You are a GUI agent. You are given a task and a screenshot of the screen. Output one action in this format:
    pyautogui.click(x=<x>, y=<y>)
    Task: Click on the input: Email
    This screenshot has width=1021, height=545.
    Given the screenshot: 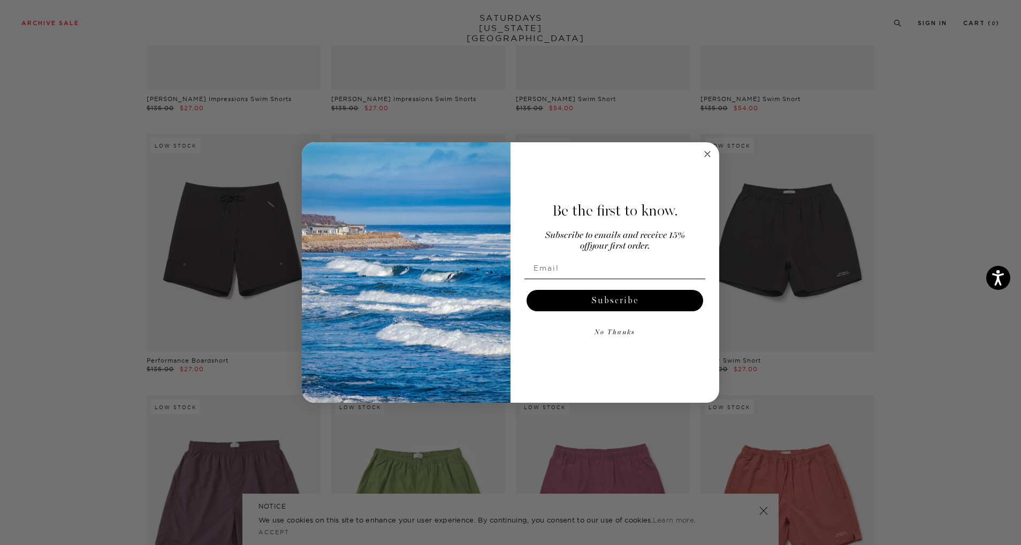 What is the action you would take?
    pyautogui.click(x=615, y=268)
    